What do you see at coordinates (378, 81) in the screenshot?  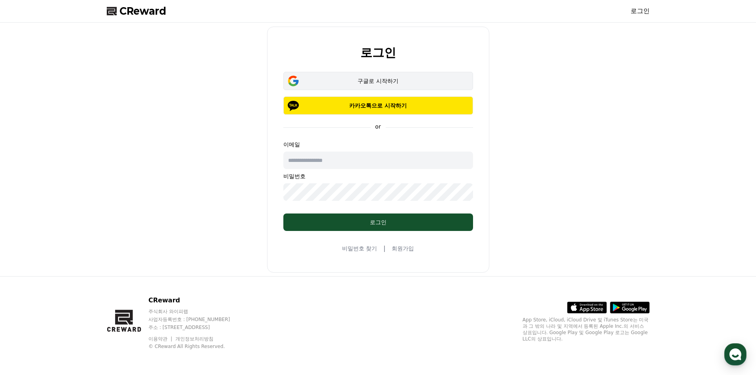 I see `button: 구글로 시작하기` at bounding box center [378, 81].